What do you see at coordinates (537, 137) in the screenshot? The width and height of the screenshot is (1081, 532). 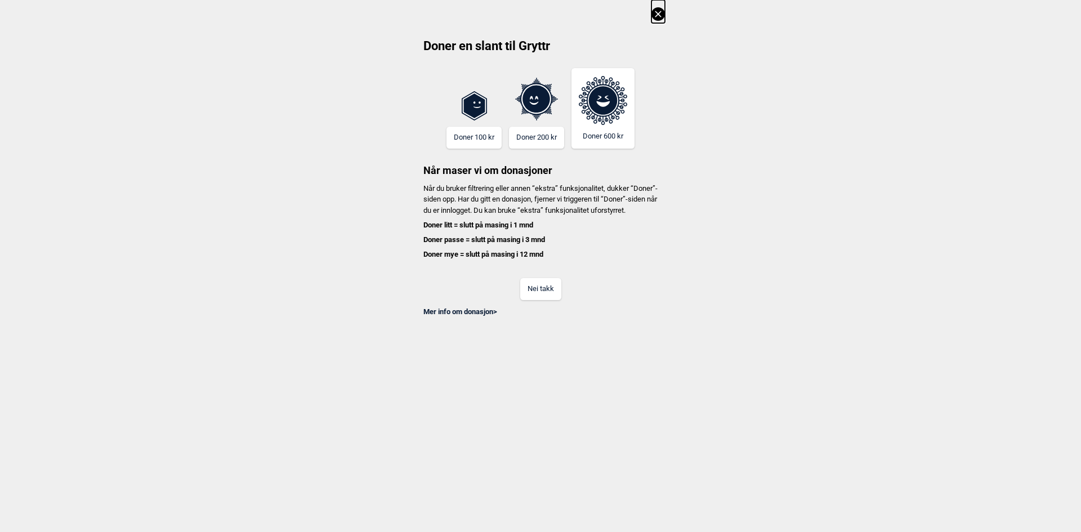 I see `button: Doner 200 kr` at bounding box center [537, 137].